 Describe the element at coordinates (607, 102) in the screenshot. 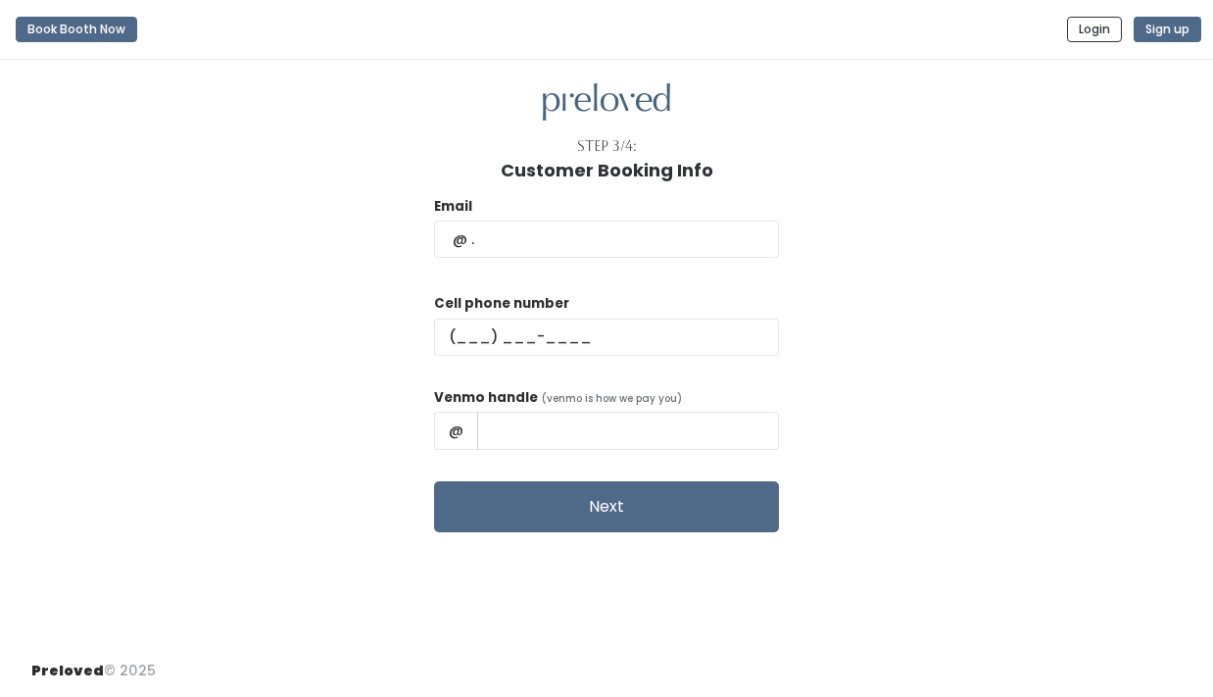

I see `img: preloved logo` at that location.